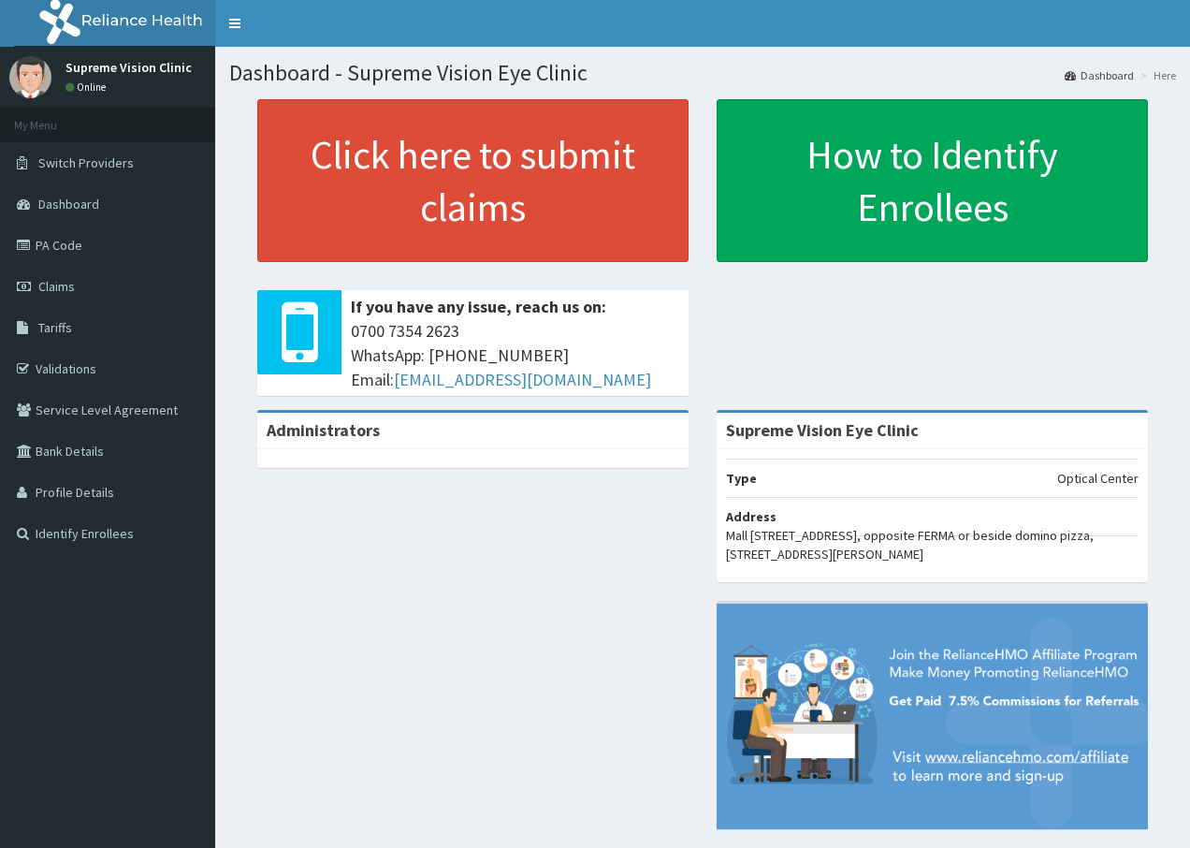 This screenshot has height=848, width=1190. I want to click on a: Online, so click(88, 87).